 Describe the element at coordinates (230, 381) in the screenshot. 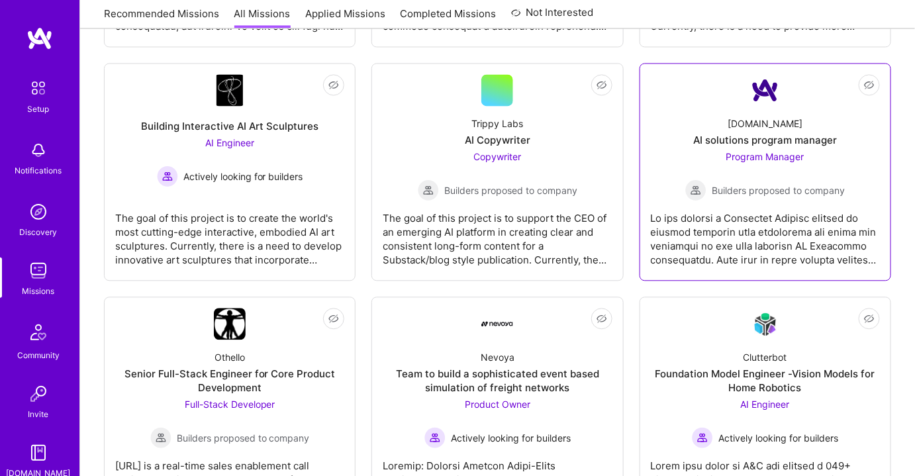

I see `div: Senior Full-Stack Engineer for Core Product Development` at that location.